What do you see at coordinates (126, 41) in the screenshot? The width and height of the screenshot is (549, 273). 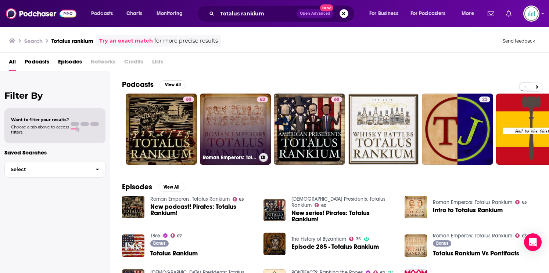 I see `a: Try an exact match` at bounding box center [126, 41].